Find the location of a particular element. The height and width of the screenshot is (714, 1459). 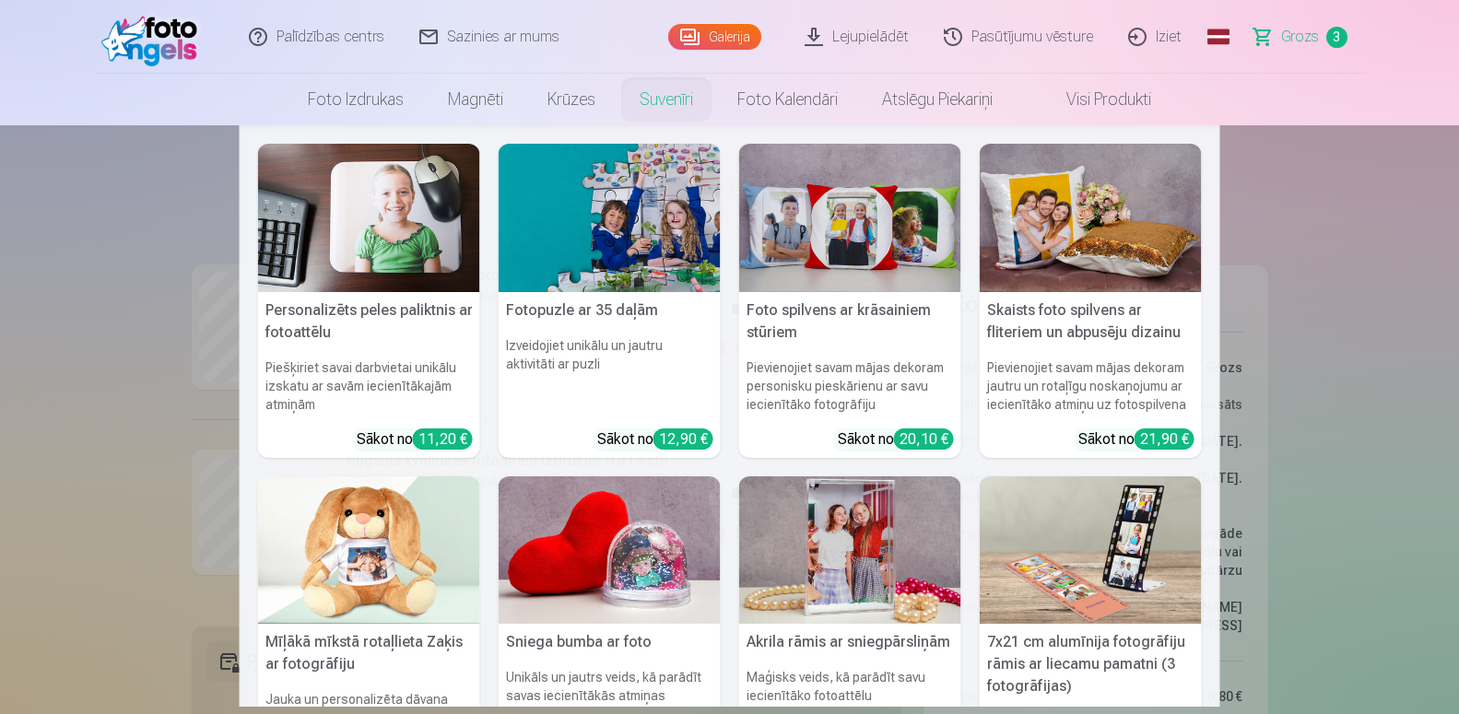

a: Foto spilvens ar krāsainiem stūriemFoto spilvens ar krāsainiem stūriemPievienojiet savam mājas de... is located at coordinates (850, 300).